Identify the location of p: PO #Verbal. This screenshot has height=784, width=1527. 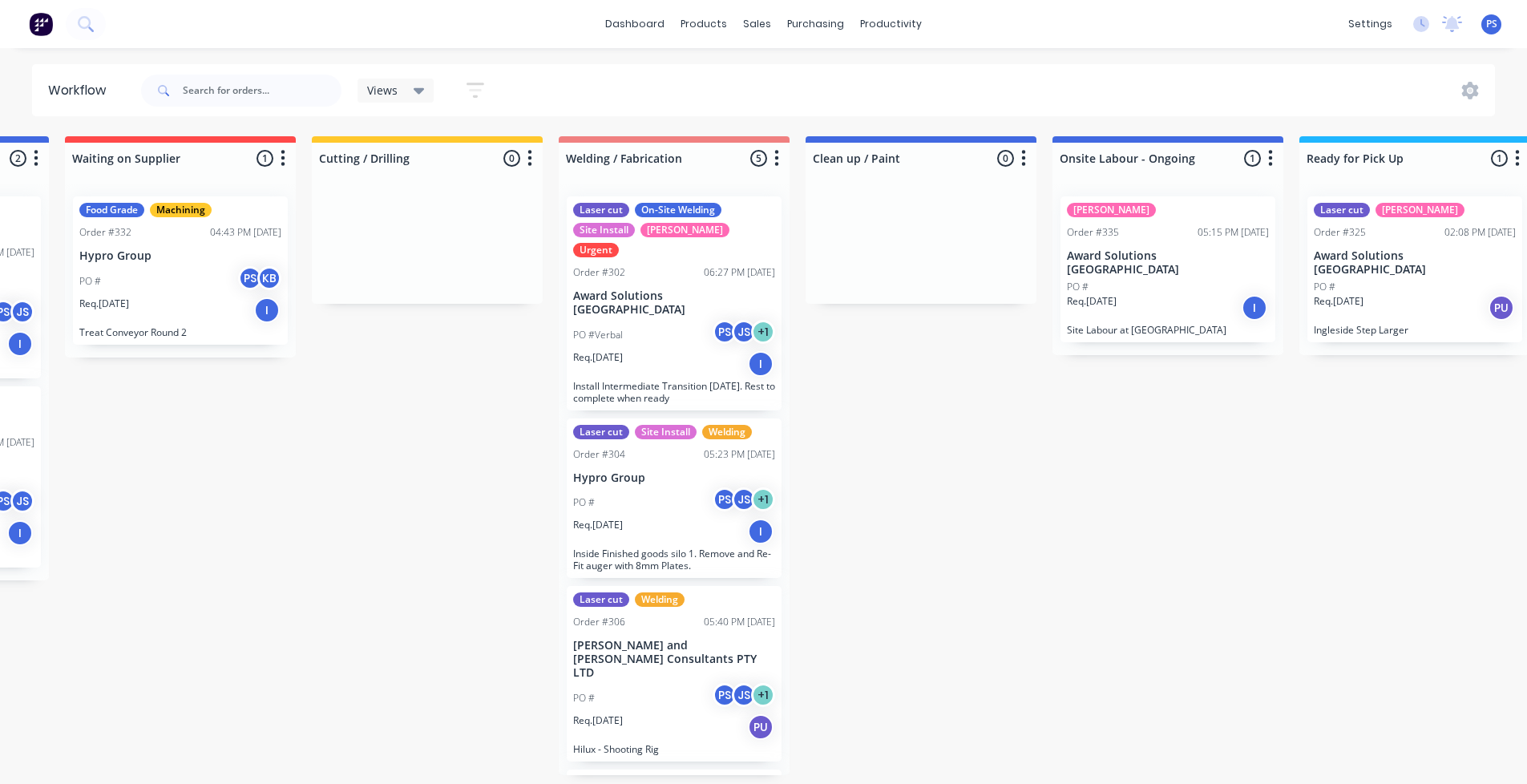
(598, 334).